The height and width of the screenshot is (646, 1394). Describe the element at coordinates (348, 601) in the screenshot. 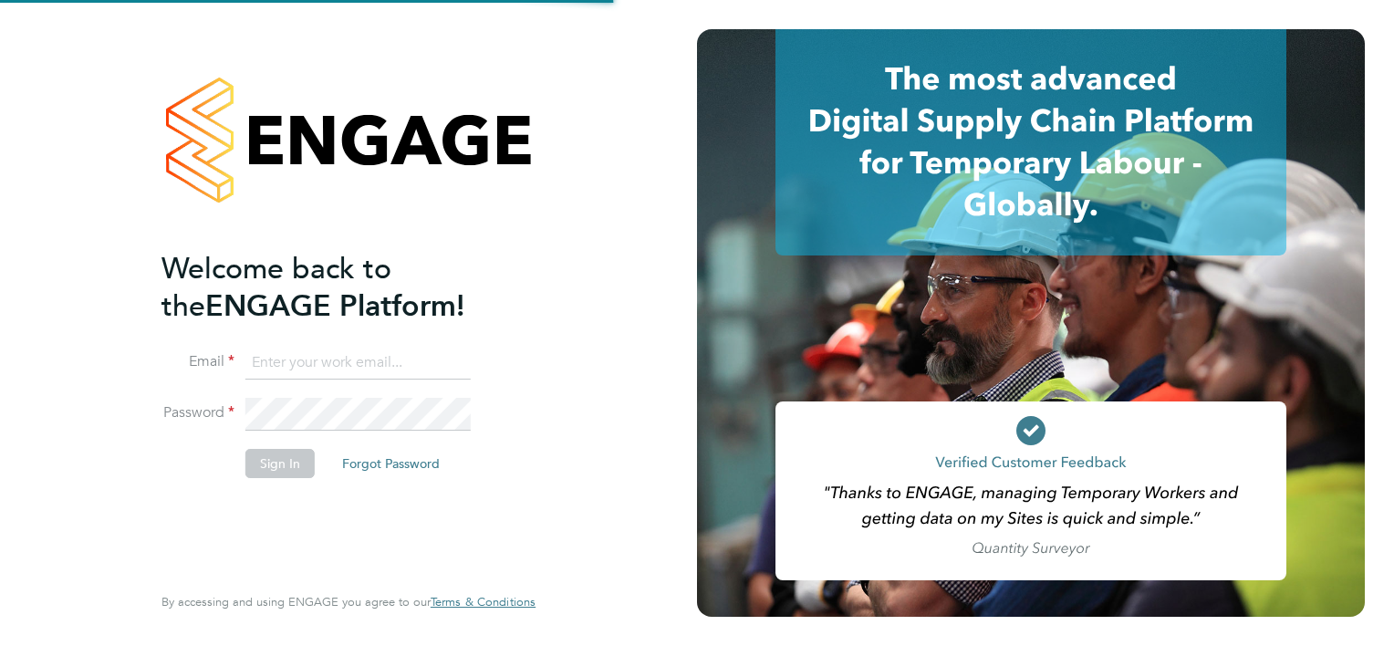

I see `span: By accessing and using ENGAGE you agree to our` at that location.